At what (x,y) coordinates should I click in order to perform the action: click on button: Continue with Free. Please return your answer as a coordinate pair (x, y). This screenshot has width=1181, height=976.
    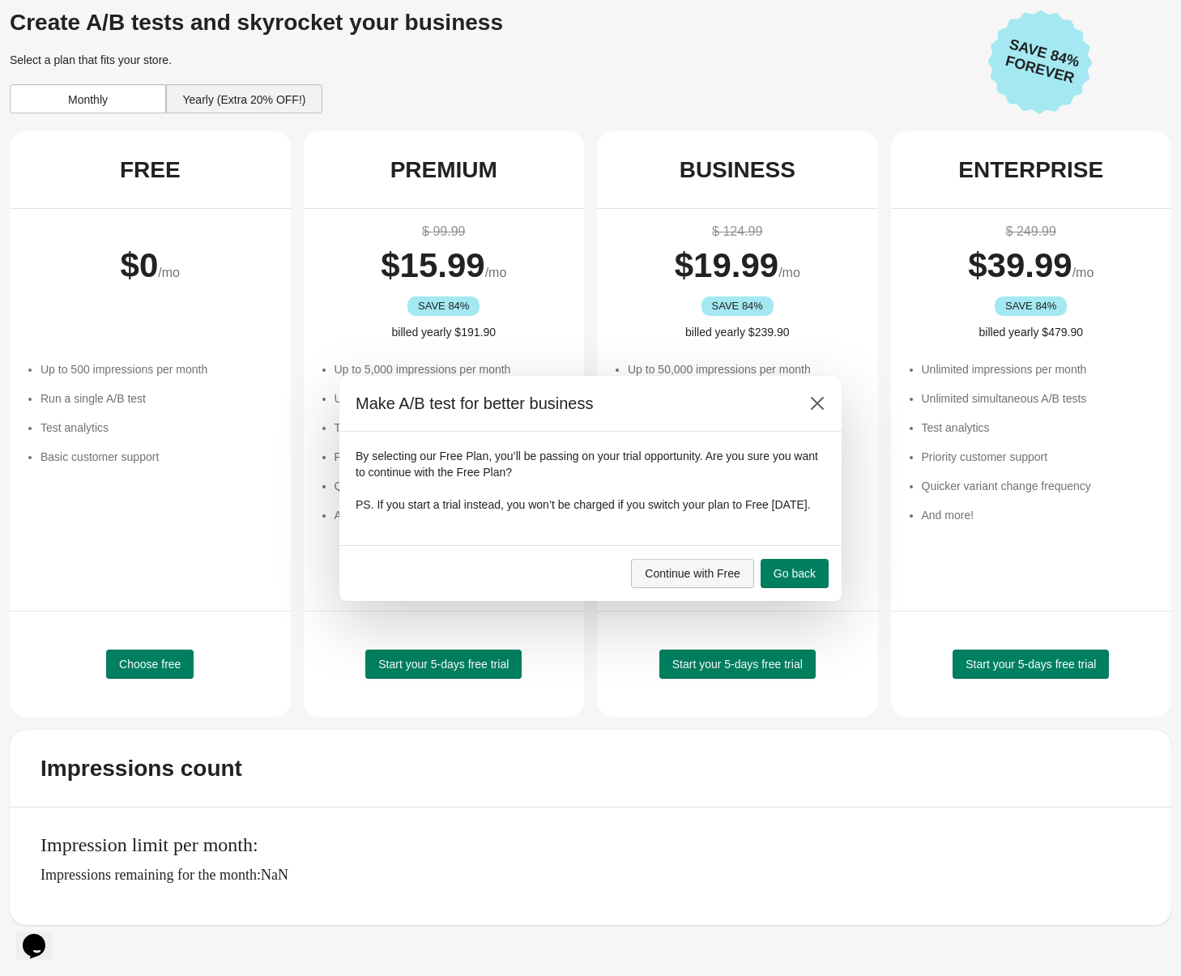
    Looking at the image, I should click on (693, 573).